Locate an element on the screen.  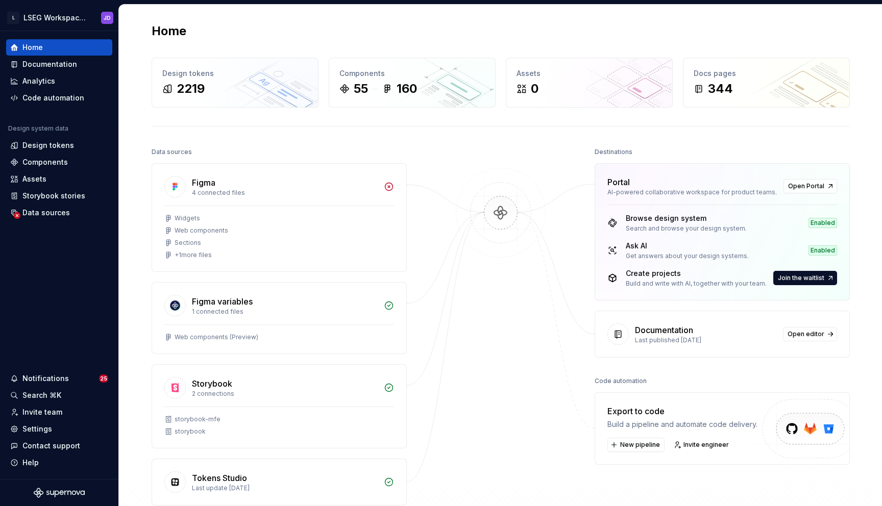
div: Build and write with AI, together with your team. is located at coordinates (696, 284).